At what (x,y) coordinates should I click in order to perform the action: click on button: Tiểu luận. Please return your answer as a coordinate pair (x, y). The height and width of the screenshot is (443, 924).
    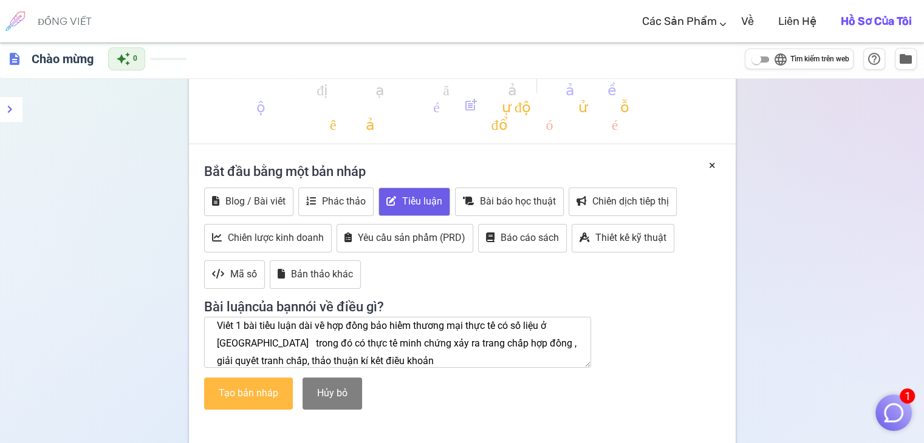
    Looking at the image, I should click on (414, 202).